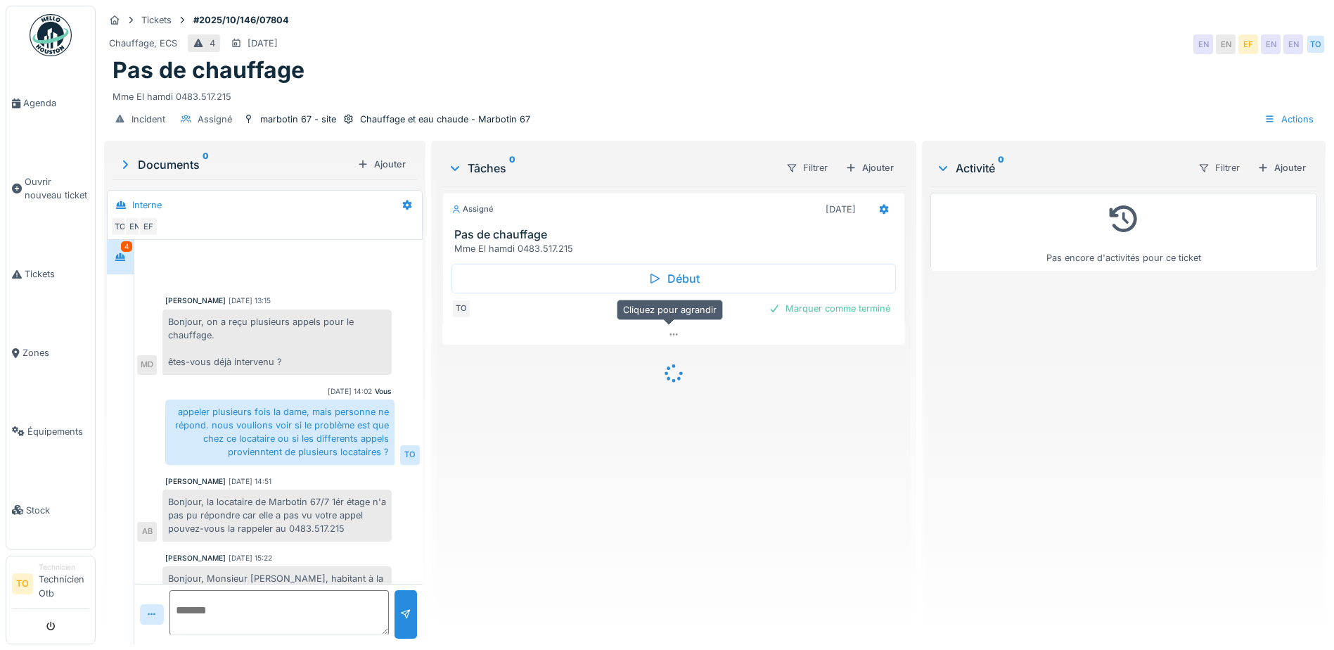  I want to click on div: Documents, so click(235, 165).